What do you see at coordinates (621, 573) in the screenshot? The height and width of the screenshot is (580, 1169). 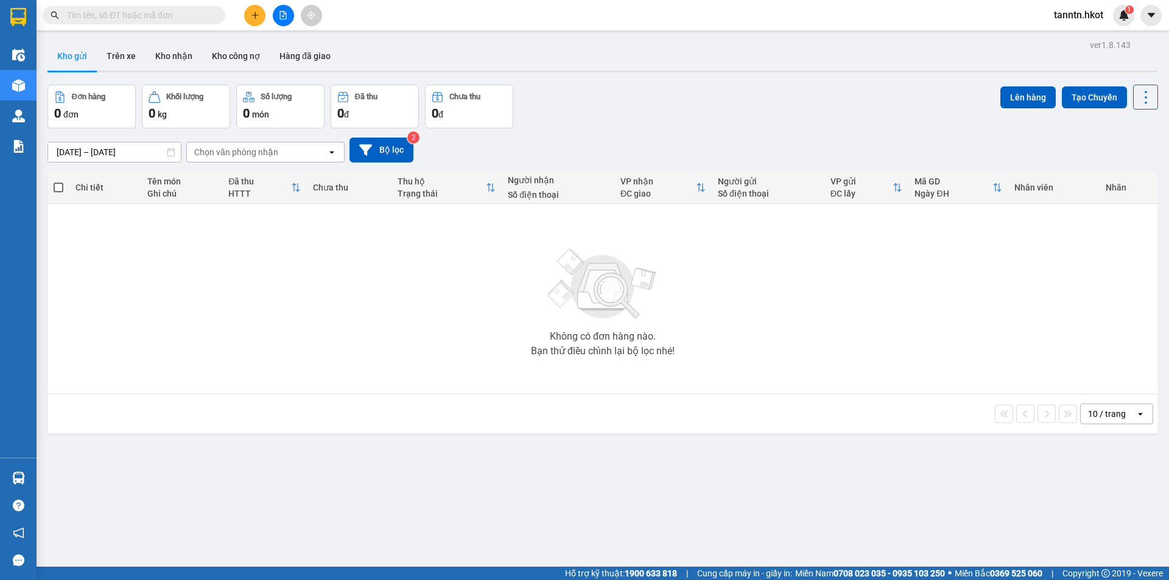 I see `span: Hỗ trợ kỹ thuật:` at bounding box center [621, 573].